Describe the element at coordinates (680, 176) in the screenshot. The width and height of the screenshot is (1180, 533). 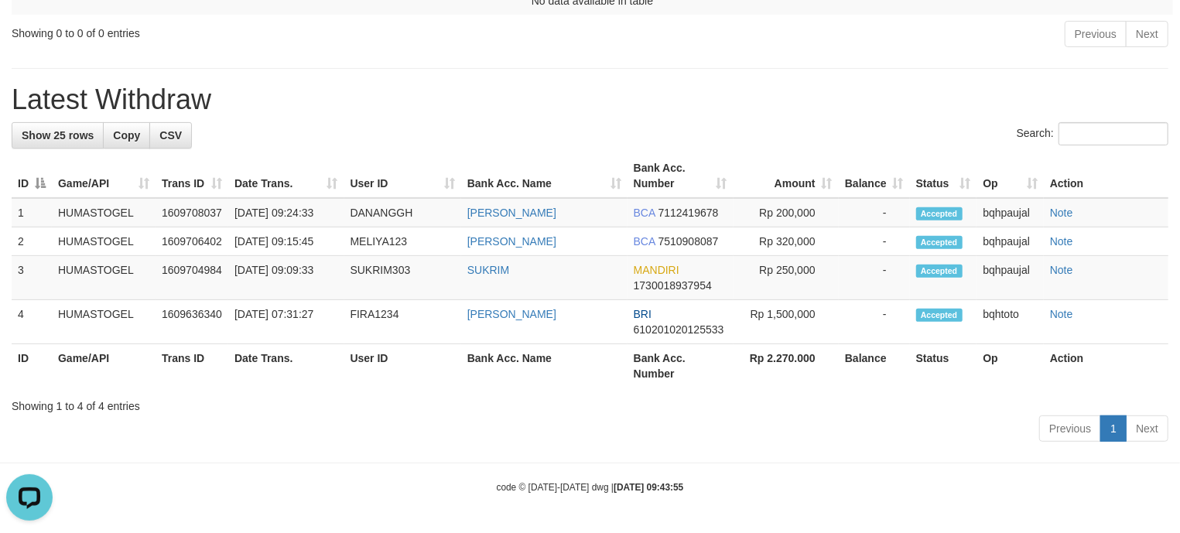
I see `th: Bank Acc. Number: activate to sort column ascending` at that location.